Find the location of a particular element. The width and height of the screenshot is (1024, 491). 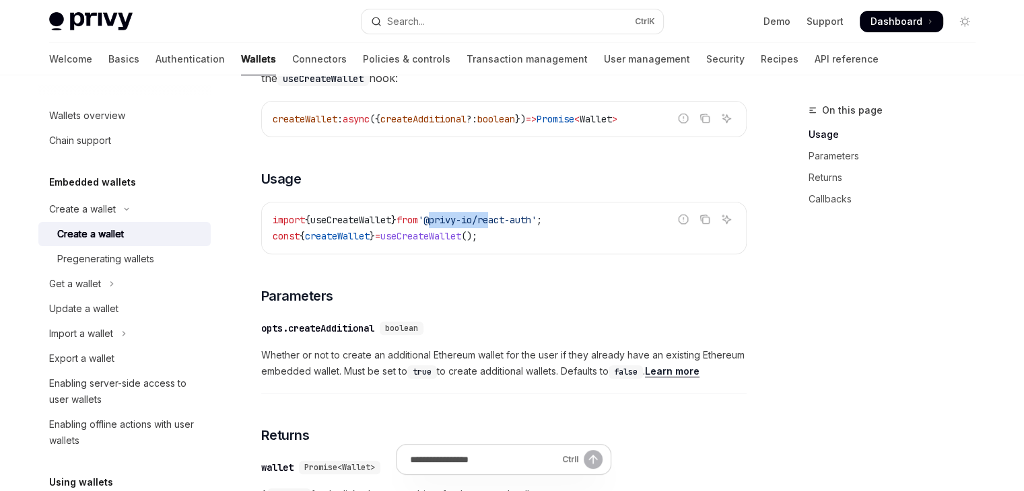

a: Enabling offline actions with user wallets is located at coordinates (125, 433).